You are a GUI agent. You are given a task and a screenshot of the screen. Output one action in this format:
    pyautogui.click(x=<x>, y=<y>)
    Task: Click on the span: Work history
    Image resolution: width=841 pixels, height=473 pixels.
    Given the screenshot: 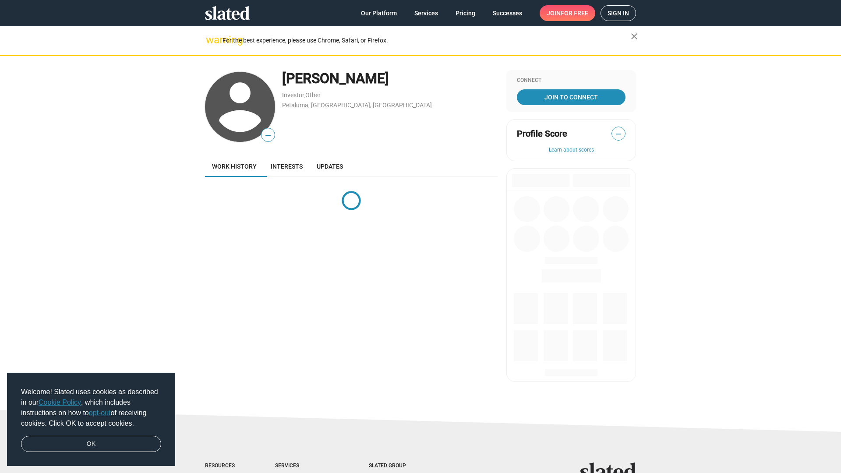 What is the action you would take?
    pyautogui.click(x=234, y=166)
    